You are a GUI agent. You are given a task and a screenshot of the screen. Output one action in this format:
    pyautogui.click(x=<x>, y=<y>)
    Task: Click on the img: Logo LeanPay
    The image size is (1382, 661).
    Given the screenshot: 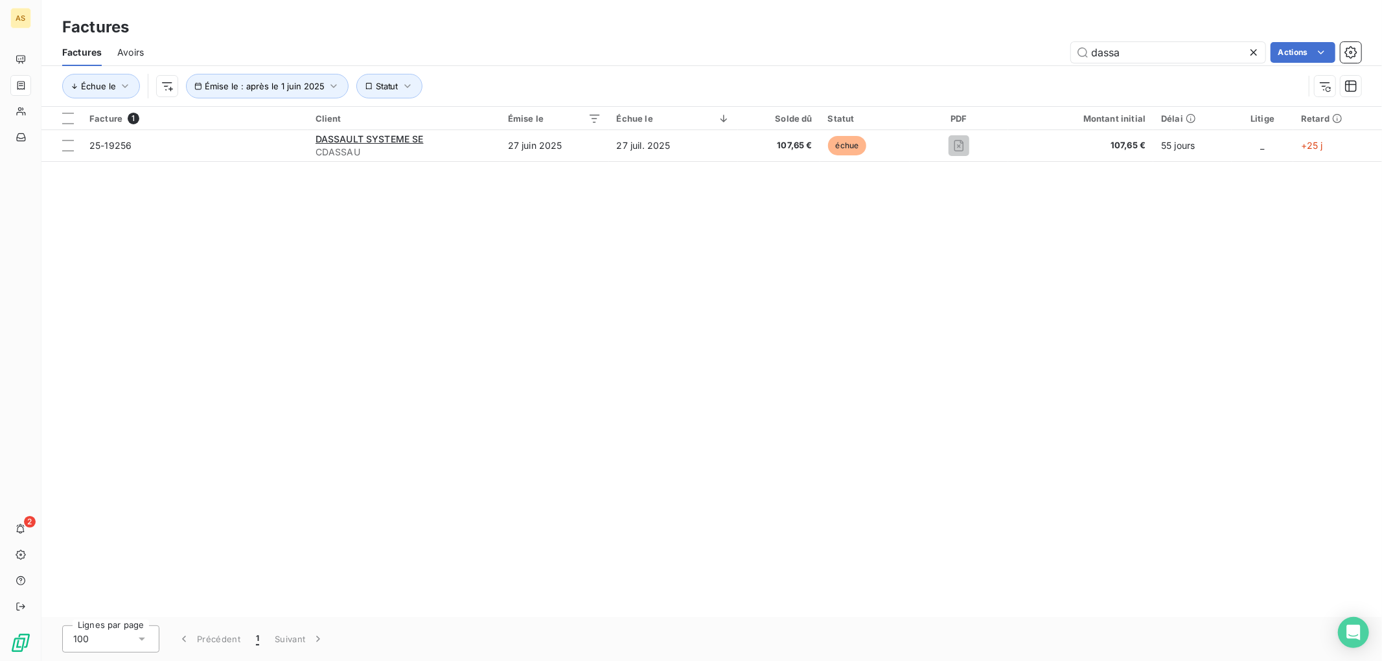 What is the action you would take?
    pyautogui.click(x=21, y=643)
    